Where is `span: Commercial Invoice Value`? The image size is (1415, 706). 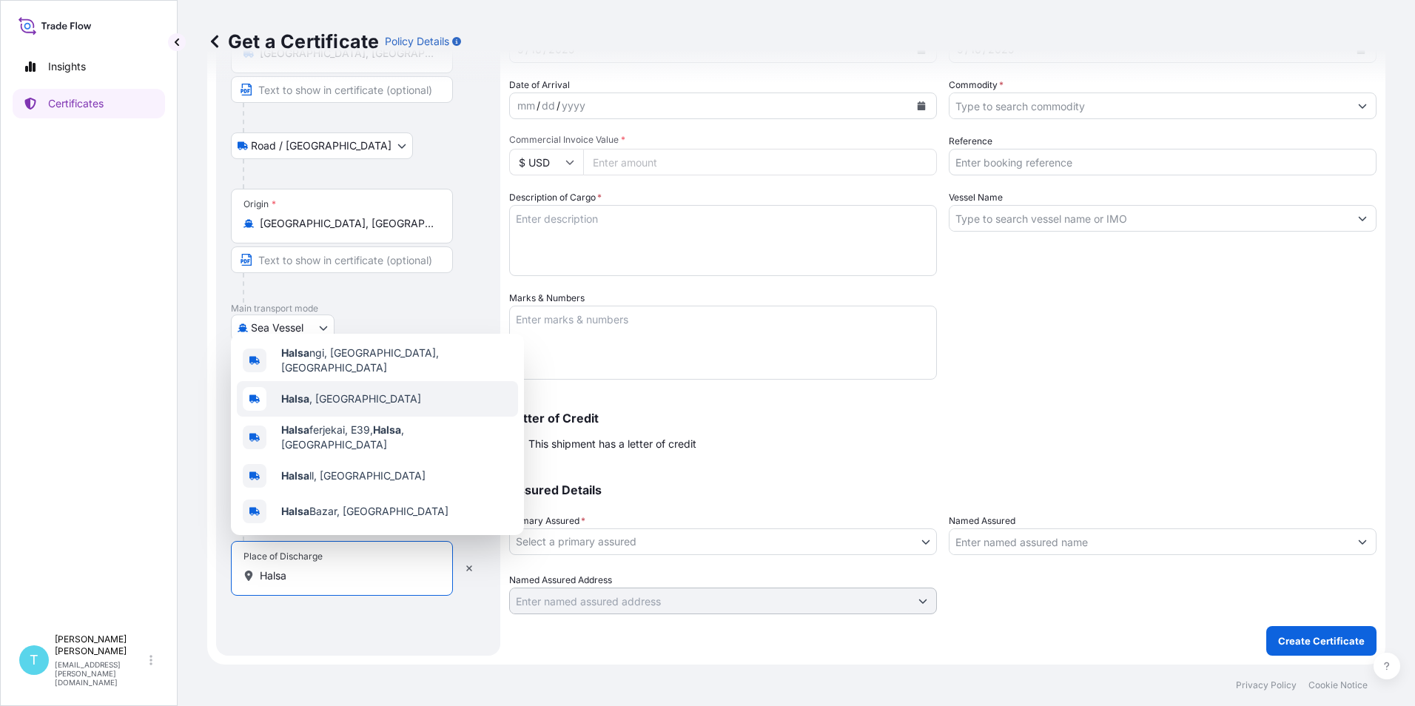
span: Commercial Invoice Value is located at coordinates (723, 140).